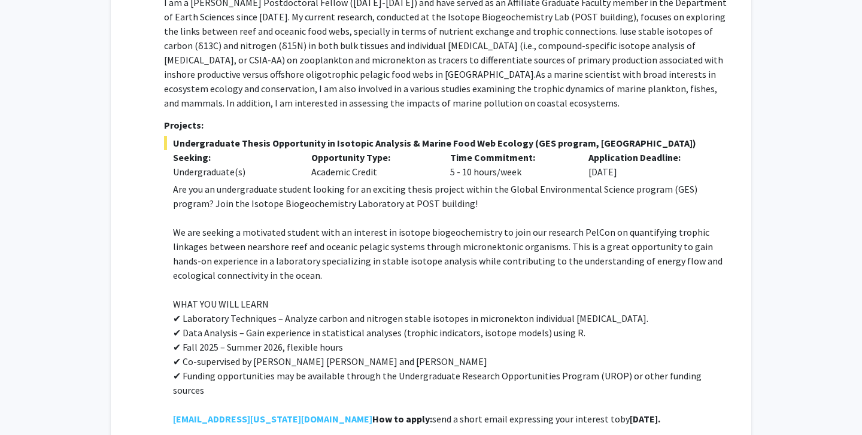 This screenshot has width=862, height=435. I want to click on div: Academic Credit, so click(372, 165).